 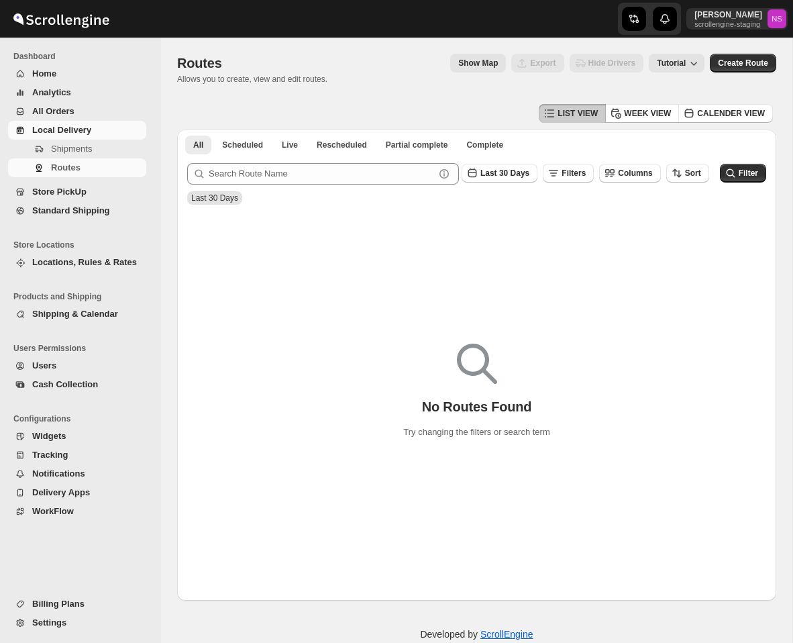 What do you see at coordinates (77, 111) in the screenshot?
I see `button: All Orders` at bounding box center [77, 111].